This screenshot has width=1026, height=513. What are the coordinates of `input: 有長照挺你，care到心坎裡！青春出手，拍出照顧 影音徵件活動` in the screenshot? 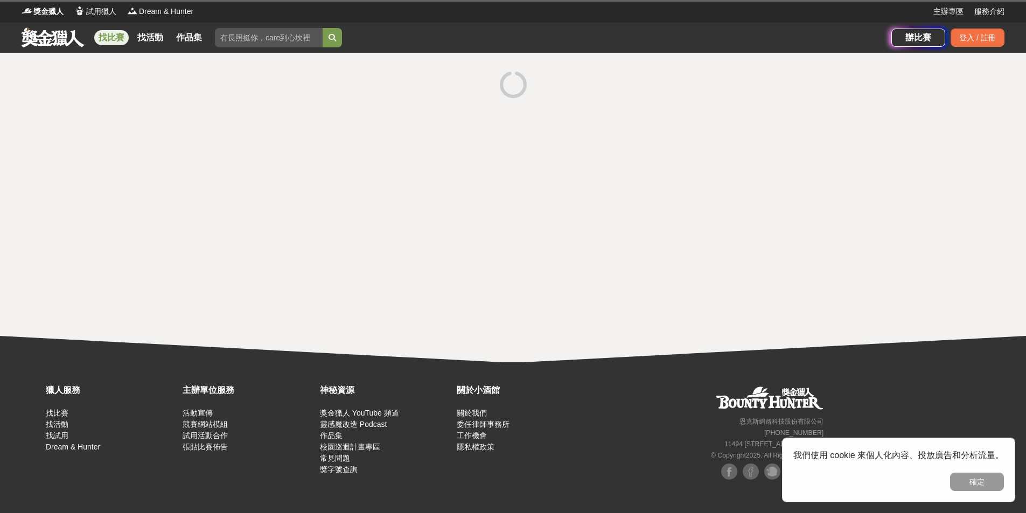 It's located at (269, 38).